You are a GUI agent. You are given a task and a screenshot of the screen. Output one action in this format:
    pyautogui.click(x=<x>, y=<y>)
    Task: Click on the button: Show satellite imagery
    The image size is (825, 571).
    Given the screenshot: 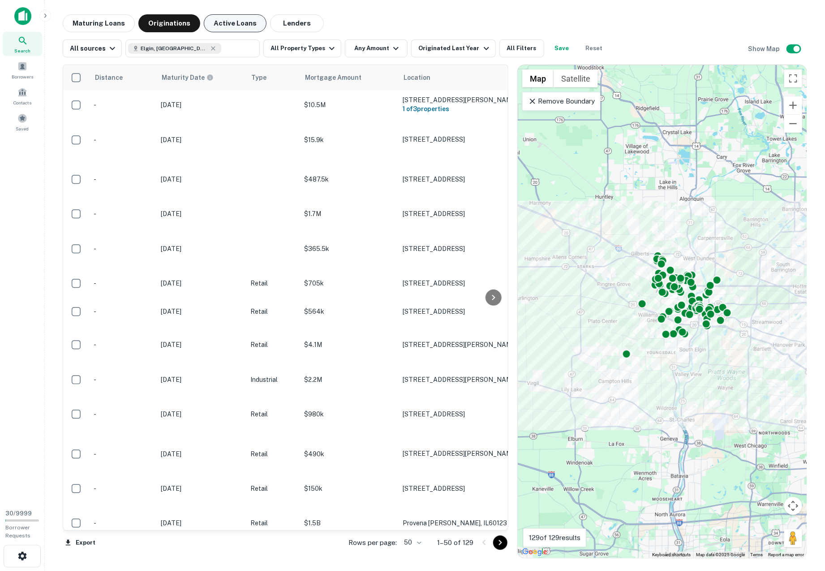 What is the action you would take?
    pyautogui.click(x=576, y=78)
    